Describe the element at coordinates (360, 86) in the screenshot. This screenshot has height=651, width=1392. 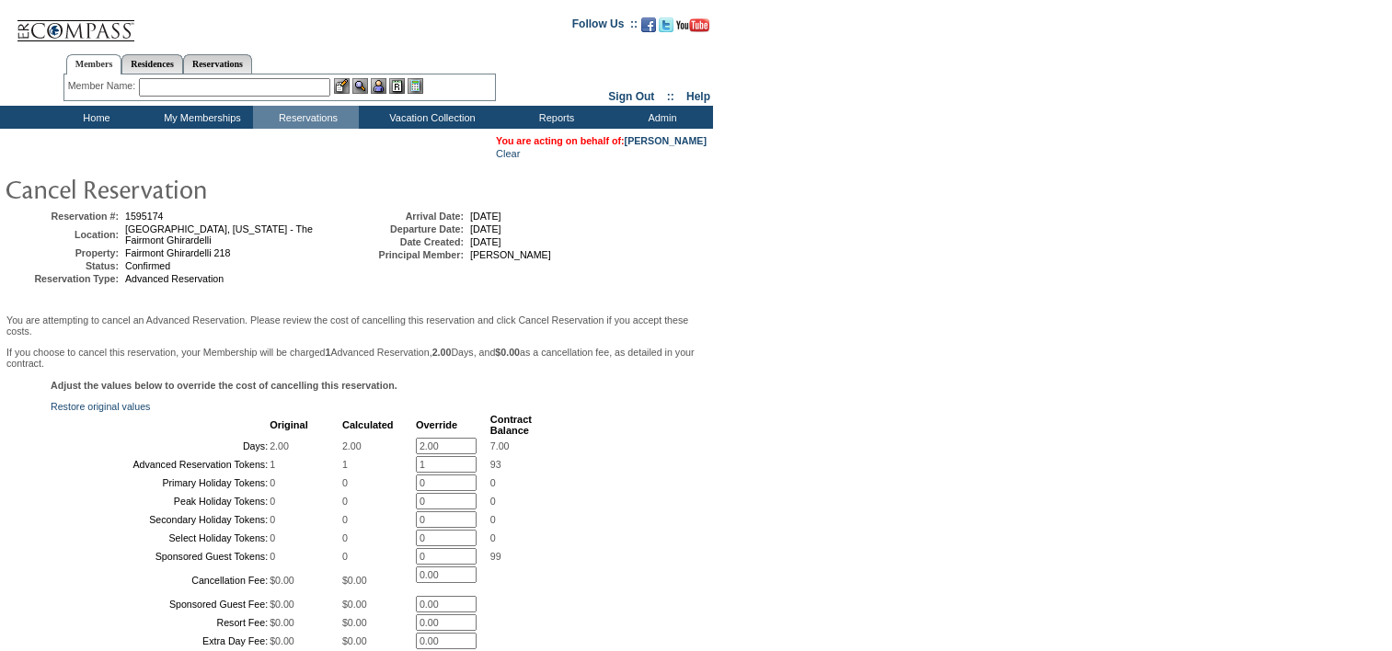
I see `img: View` at that location.